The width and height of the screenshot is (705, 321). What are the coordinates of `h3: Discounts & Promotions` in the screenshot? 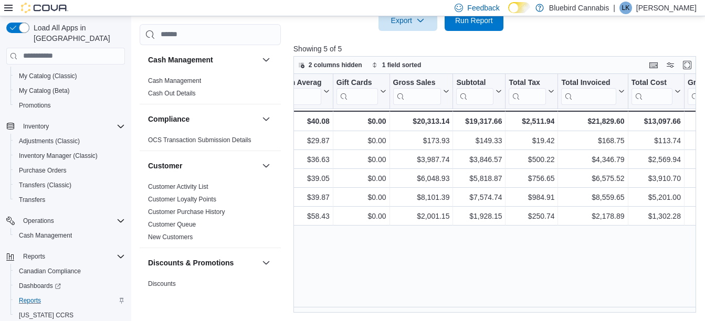 It's located at (190, 262).